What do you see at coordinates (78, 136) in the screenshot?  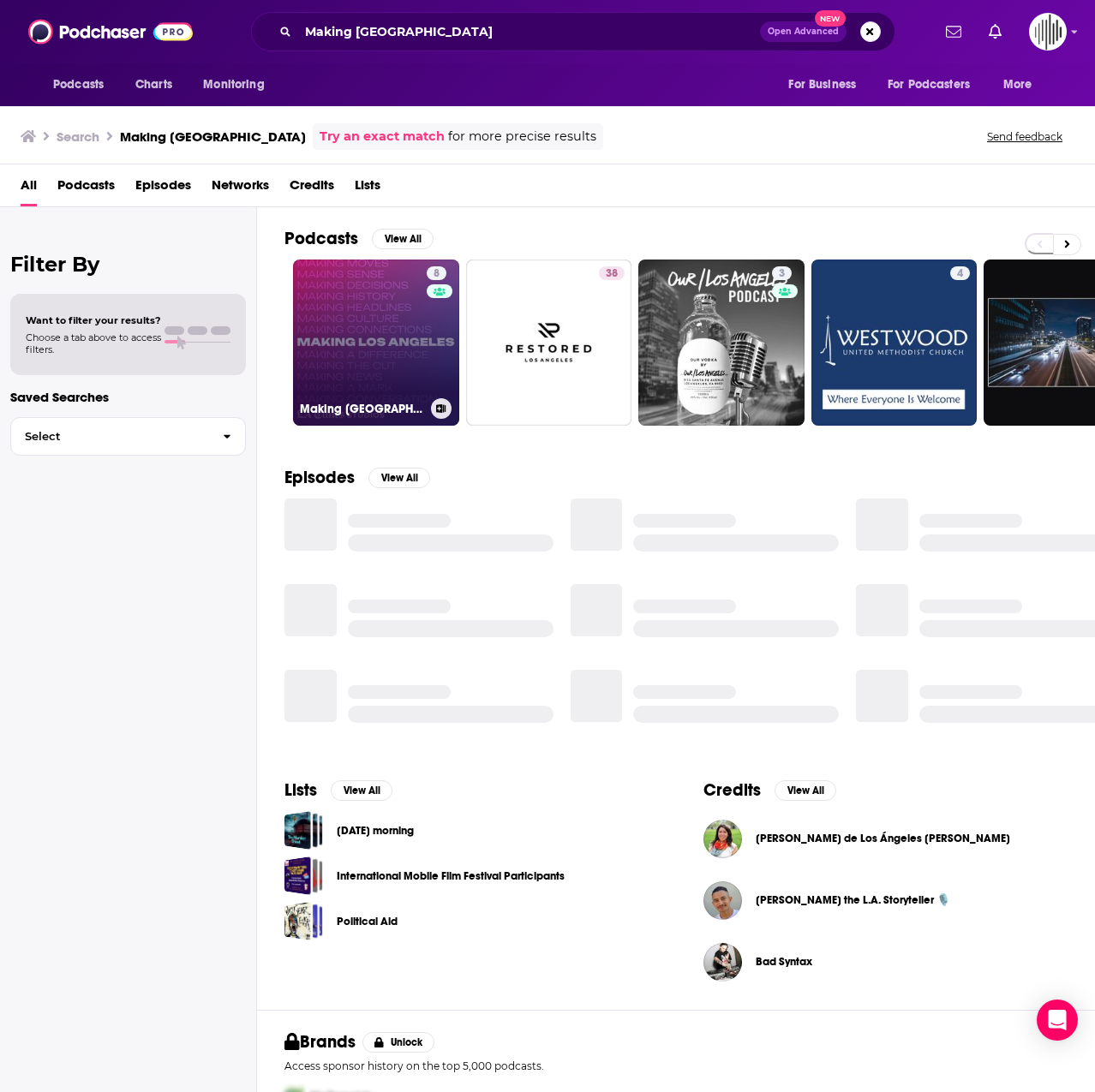 I see `h3: Search` at bounding box center [78, 136].